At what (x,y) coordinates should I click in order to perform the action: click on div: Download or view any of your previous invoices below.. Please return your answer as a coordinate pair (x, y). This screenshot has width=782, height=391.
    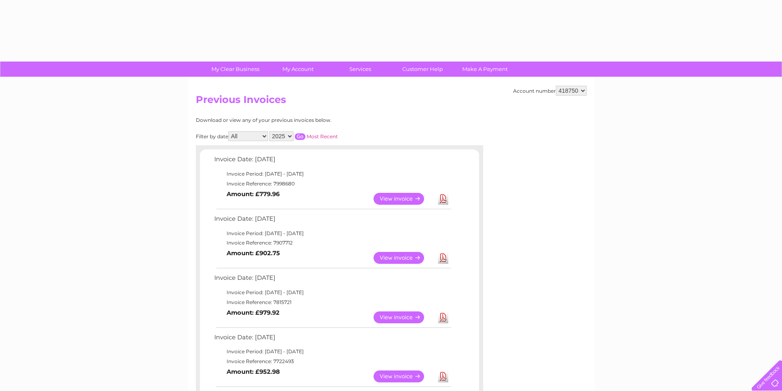
    Looking at the image, I should click on (303, 120).